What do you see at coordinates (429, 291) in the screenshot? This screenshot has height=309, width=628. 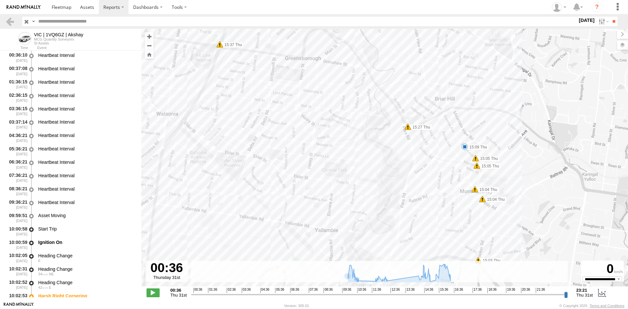 I see `span: 14:36` at bounding box center [429, 291].